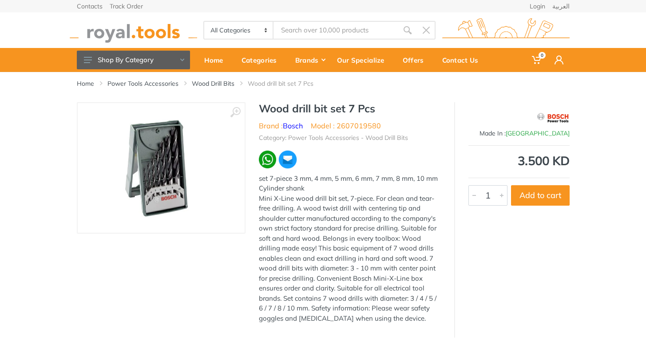 The image size is (646, 354). What do you see at coordinates (537, 60) in the screenshot?
I see `a: 0` at bounding box center [537, 60].